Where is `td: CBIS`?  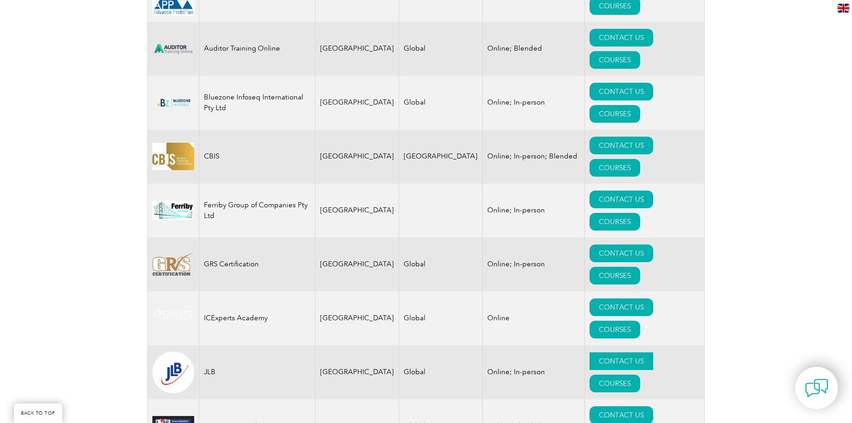
td: CBIS is located at coordinates (257, 156).